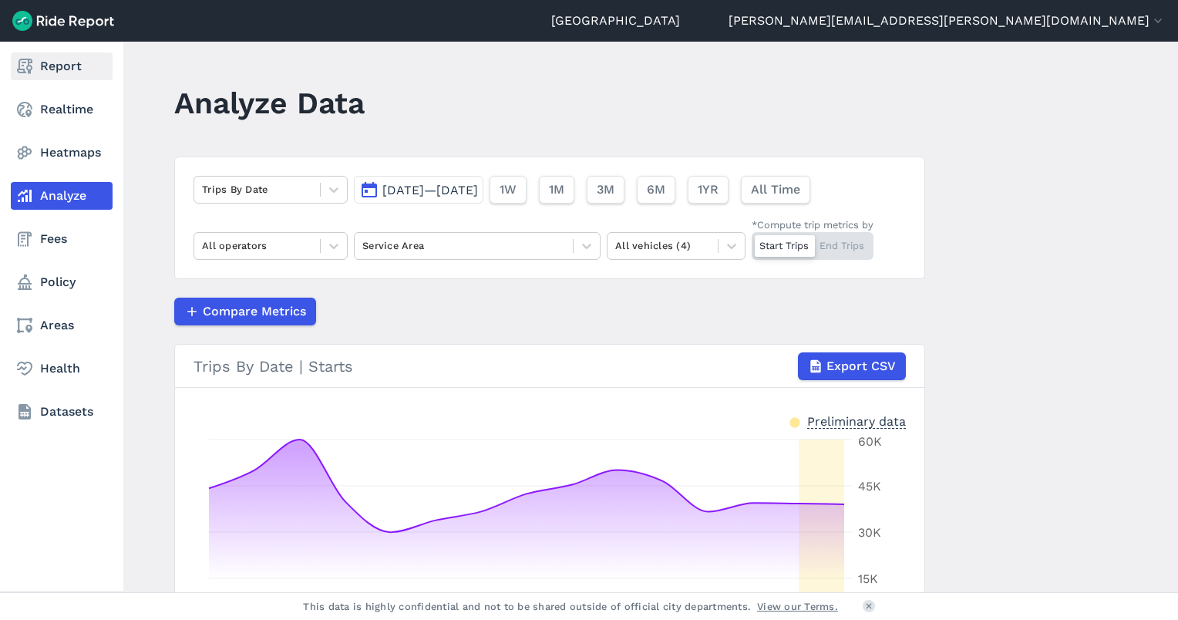 The width and height of the screenshot is (1178, 620). What do you see at coordinates (62, 325) in the screenshot?
I see `a: Areas` at bounding box center [62, 325].